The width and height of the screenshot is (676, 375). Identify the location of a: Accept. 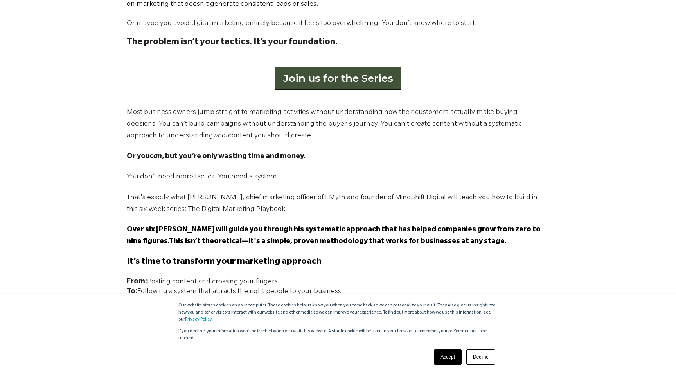
(448, 357).